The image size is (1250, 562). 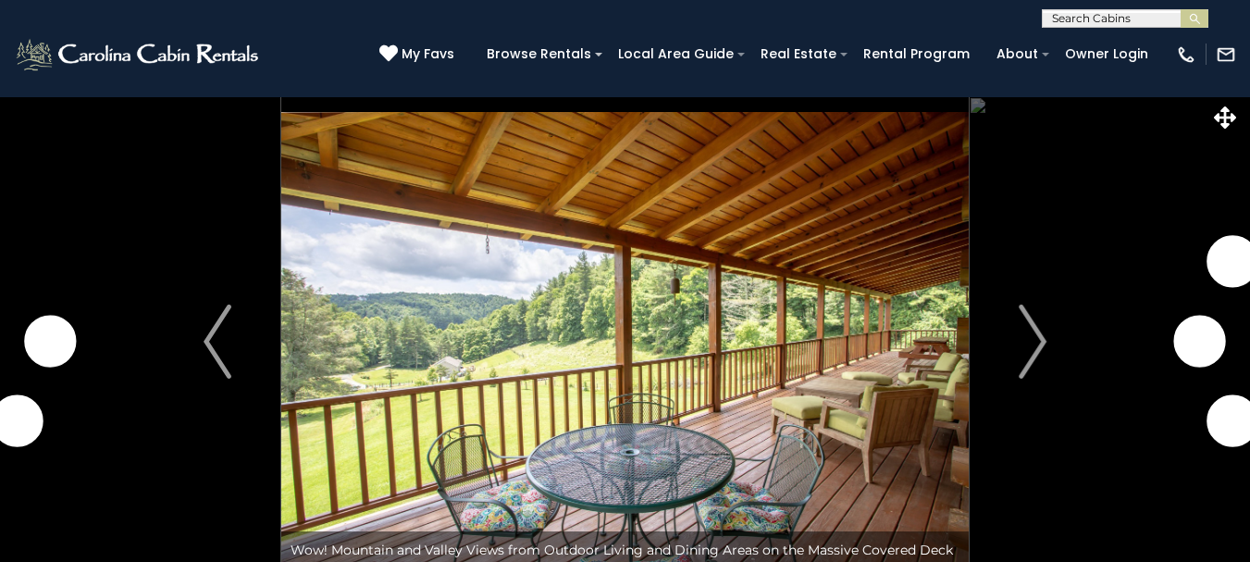 What do you see at coordinates (1226, 55) in the screenshot?
I see `img: mail-regular-white.png` at bounding box center [1226, 55].